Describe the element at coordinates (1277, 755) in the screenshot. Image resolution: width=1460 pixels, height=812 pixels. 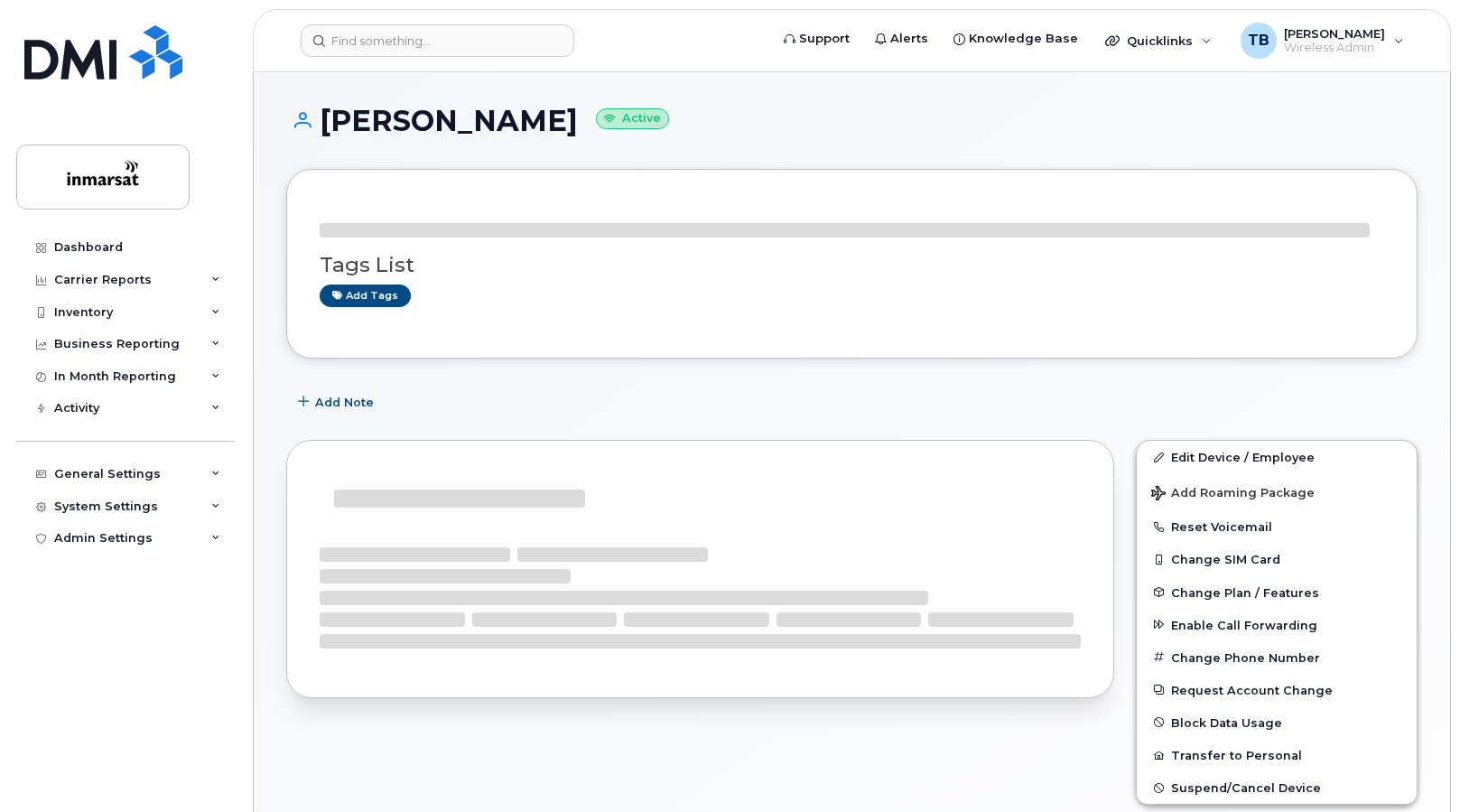
I see `button: Transfer to Personal` at that location.